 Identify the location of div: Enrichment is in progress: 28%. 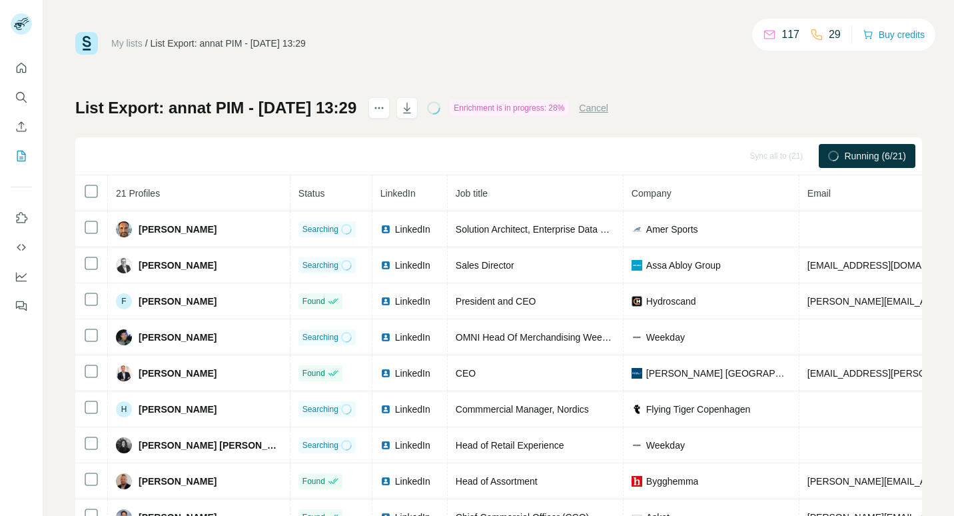
(509, 108).